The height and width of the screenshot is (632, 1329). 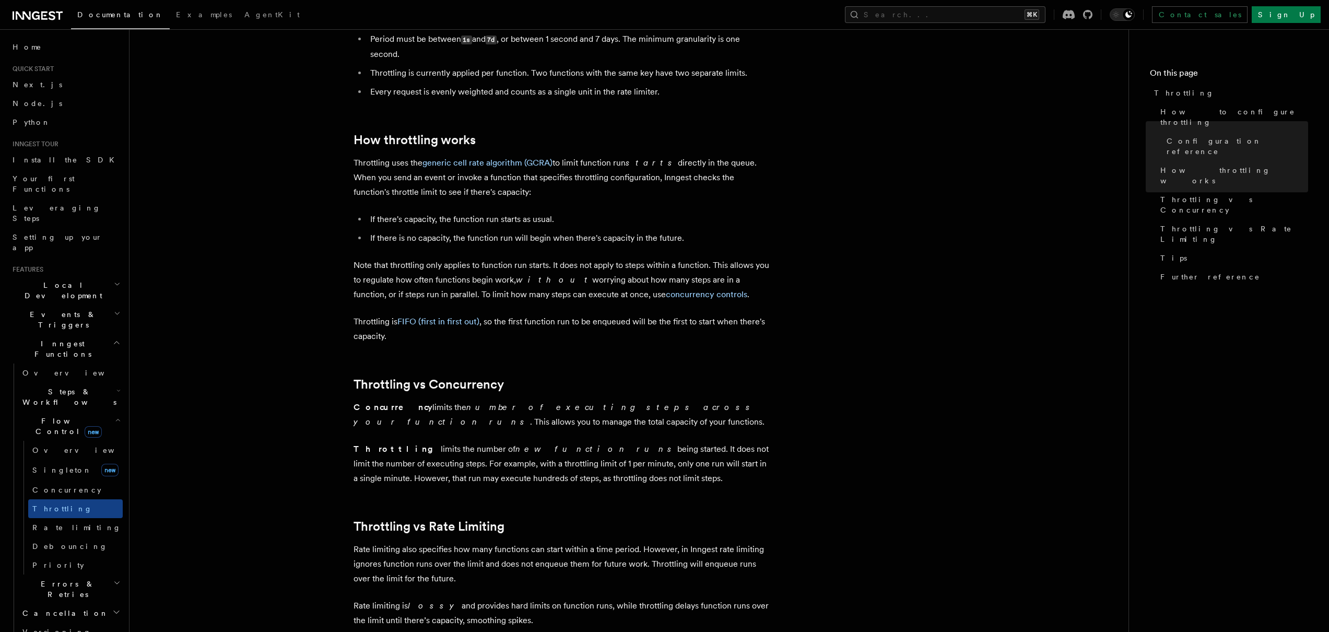 What do you see at coordinates (204, 15) in the screenshot?
I see `span: Examples` at bounding box center [204, 15].